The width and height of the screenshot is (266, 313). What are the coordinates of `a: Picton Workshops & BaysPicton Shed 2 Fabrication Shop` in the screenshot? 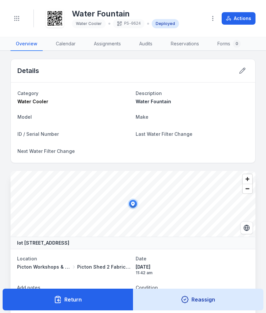 It's located at (74, 267).